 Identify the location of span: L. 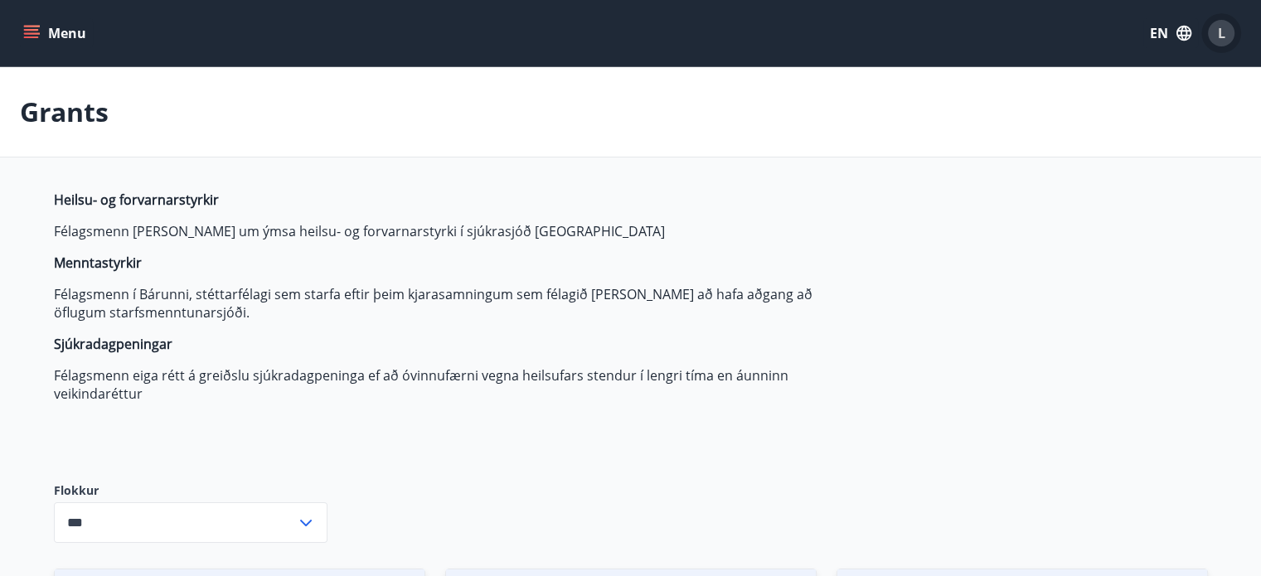
(1221, 33).